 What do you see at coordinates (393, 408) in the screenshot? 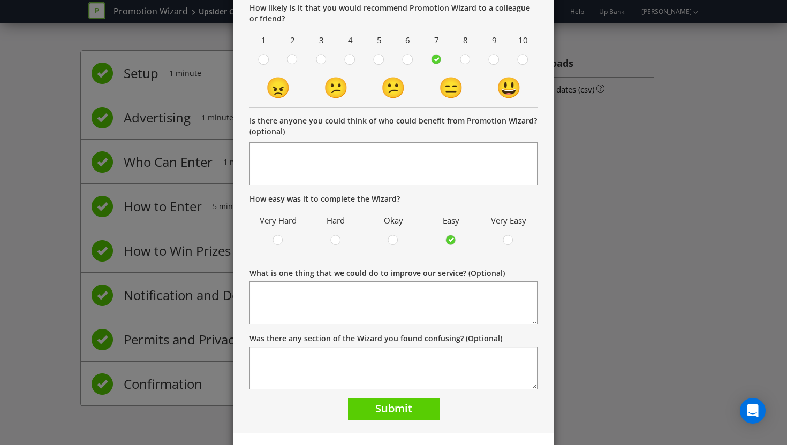
I see `span: Submit` at bounding box center [393, 408].